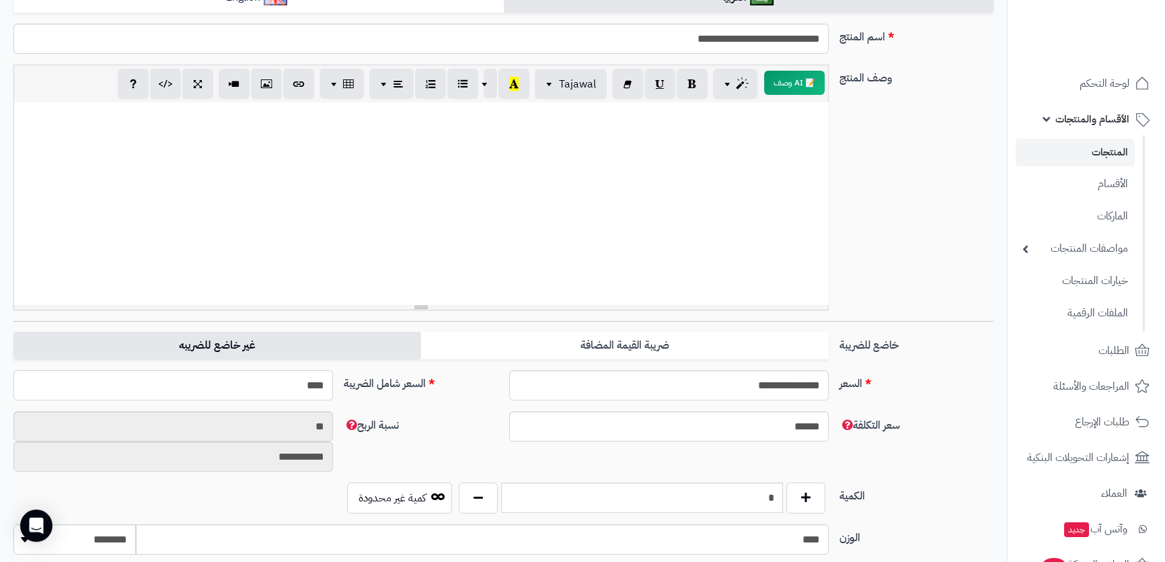  Describe the element at coordinates (1087, 386) in the screenshot. I see `a: المراجعات والأسئلة` at that location.